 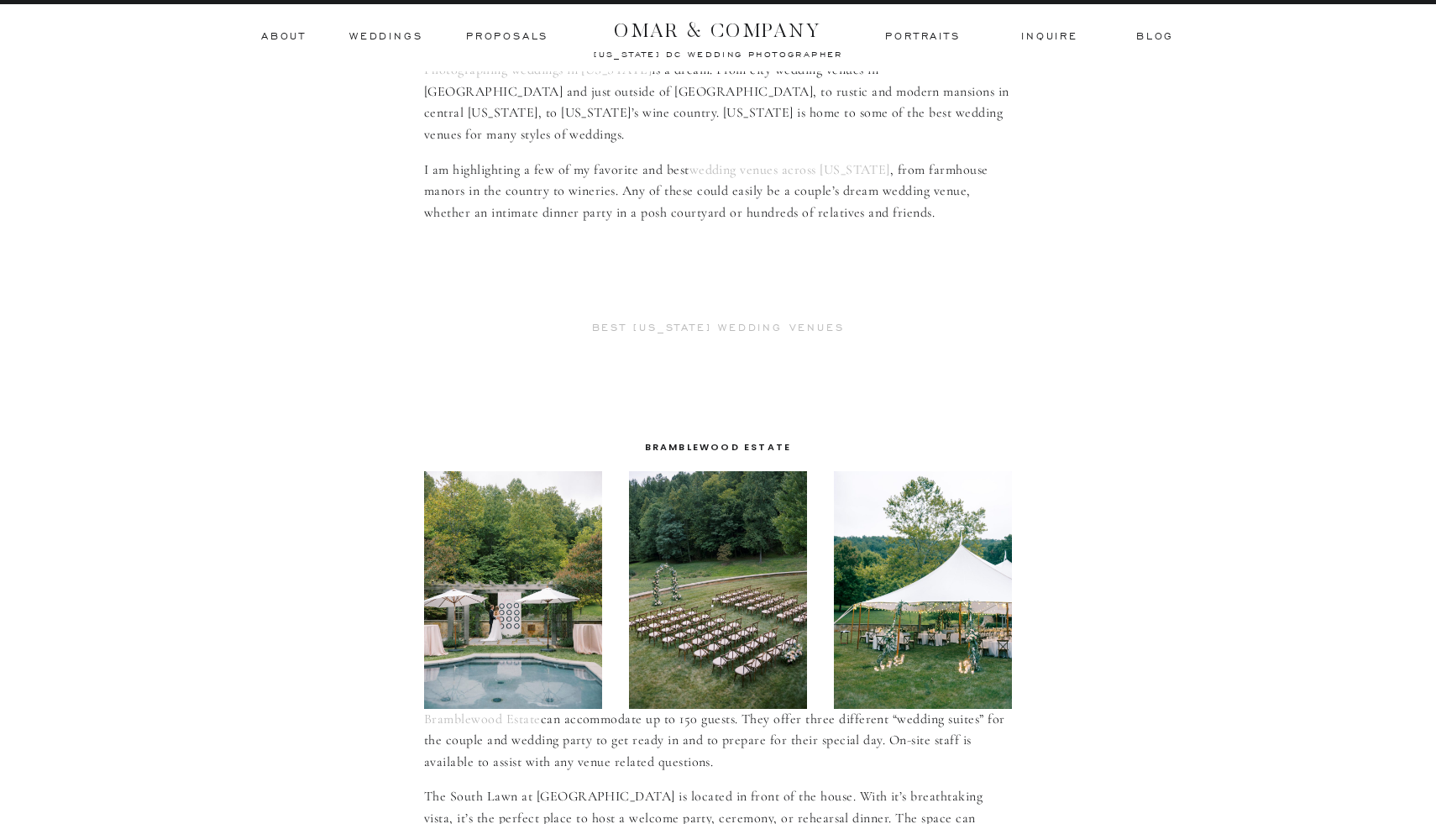 What do you see at coordinates (283, 37) in the screenshot?
I see `a: ABOUT` at bounding box center [283, 37].